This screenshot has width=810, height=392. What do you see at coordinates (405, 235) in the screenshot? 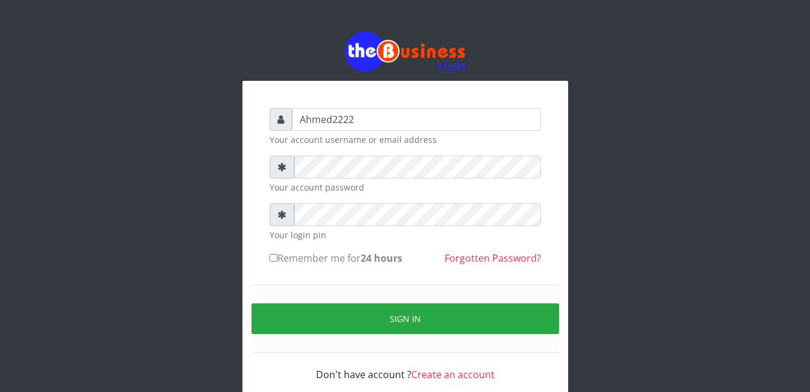
I see `small: Your login pin` at bounding box center [405, 235].